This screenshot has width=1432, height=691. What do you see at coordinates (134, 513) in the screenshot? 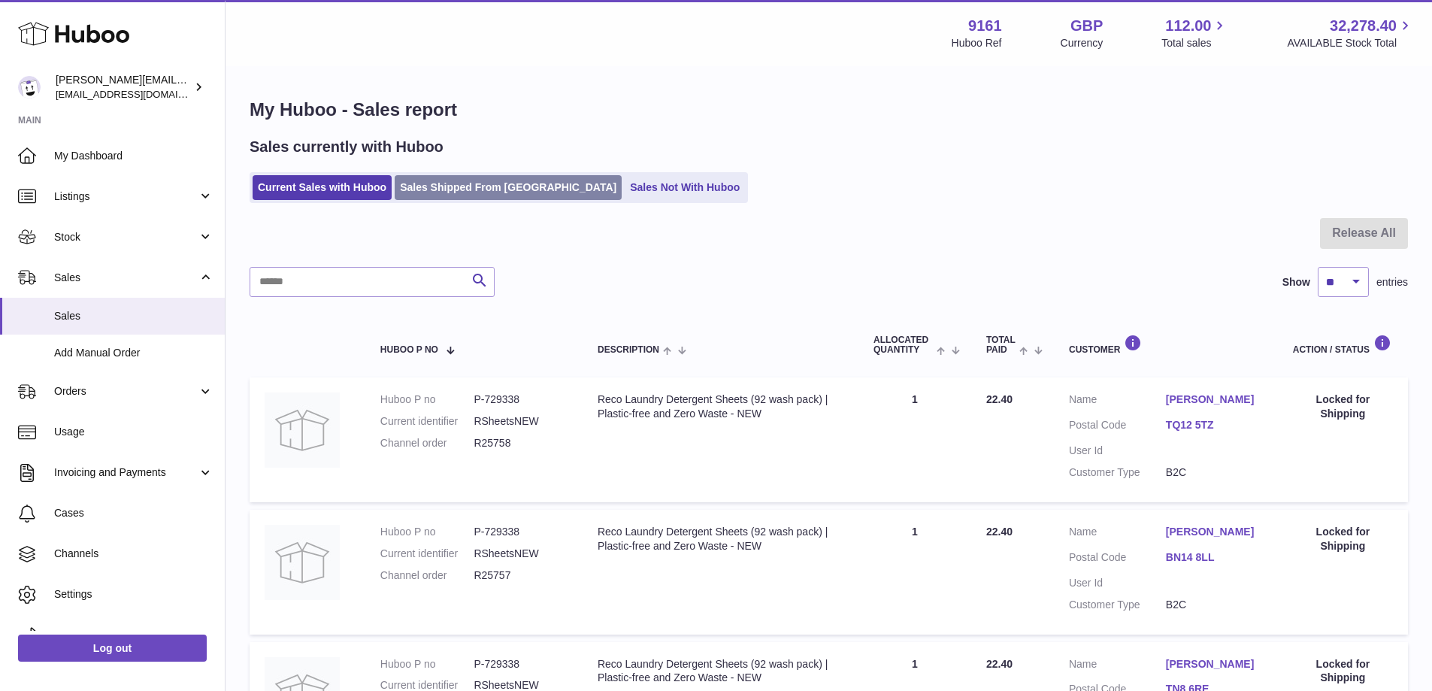
I see `span: Cases` at bounding box center [134, 513].